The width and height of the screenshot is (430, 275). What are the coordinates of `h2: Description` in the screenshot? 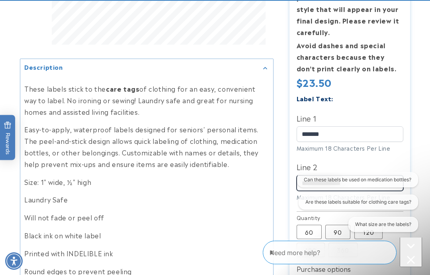 It's located at (43, 67).